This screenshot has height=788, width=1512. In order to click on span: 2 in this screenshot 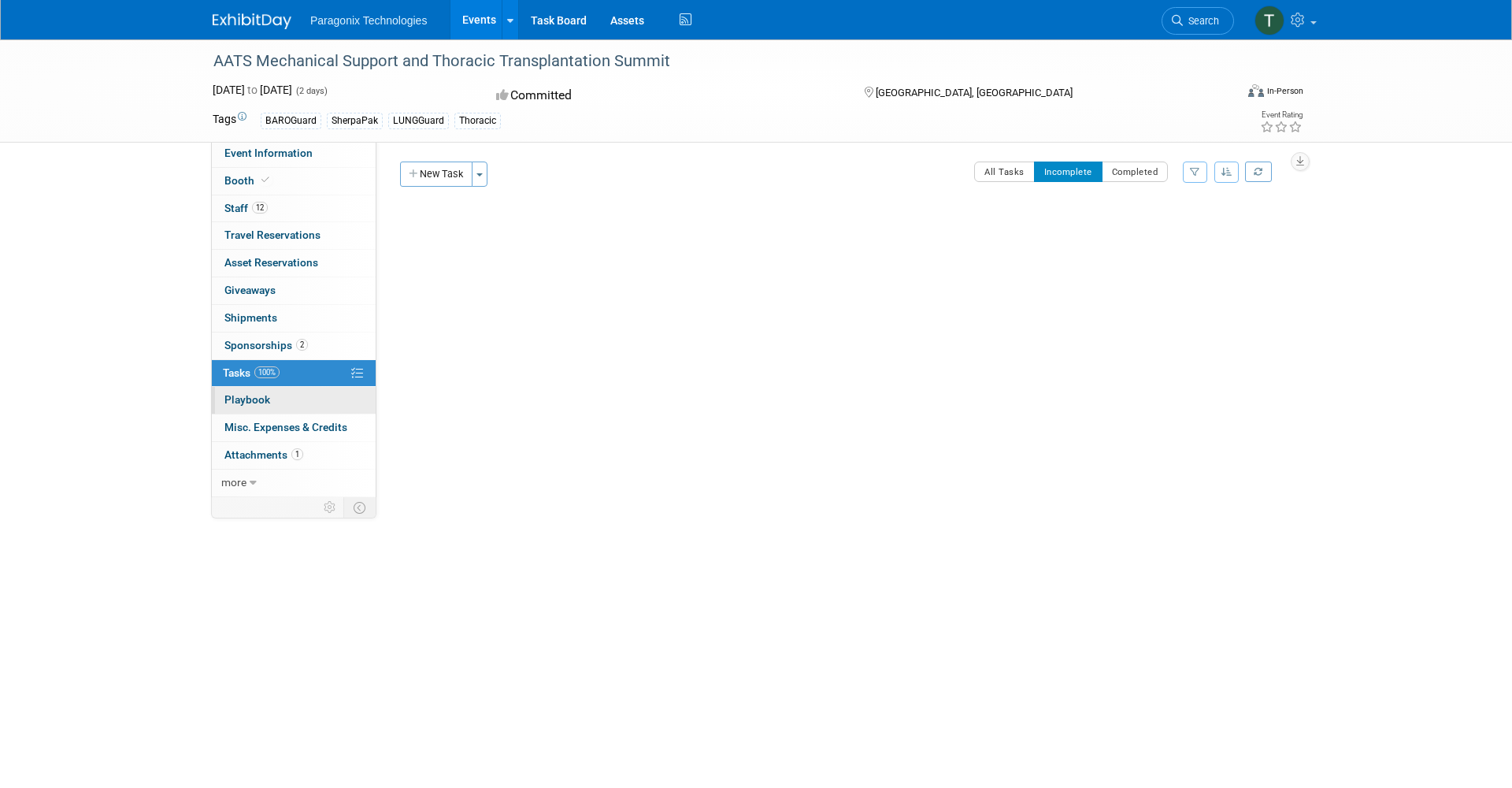, I will do `click(302, 345)`.